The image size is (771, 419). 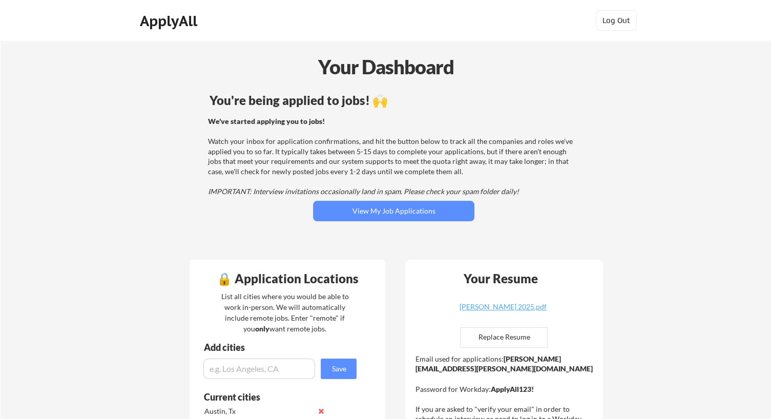 I want to click on div: You're being applied to jobs! 🙌, so click(x=394, y=100).